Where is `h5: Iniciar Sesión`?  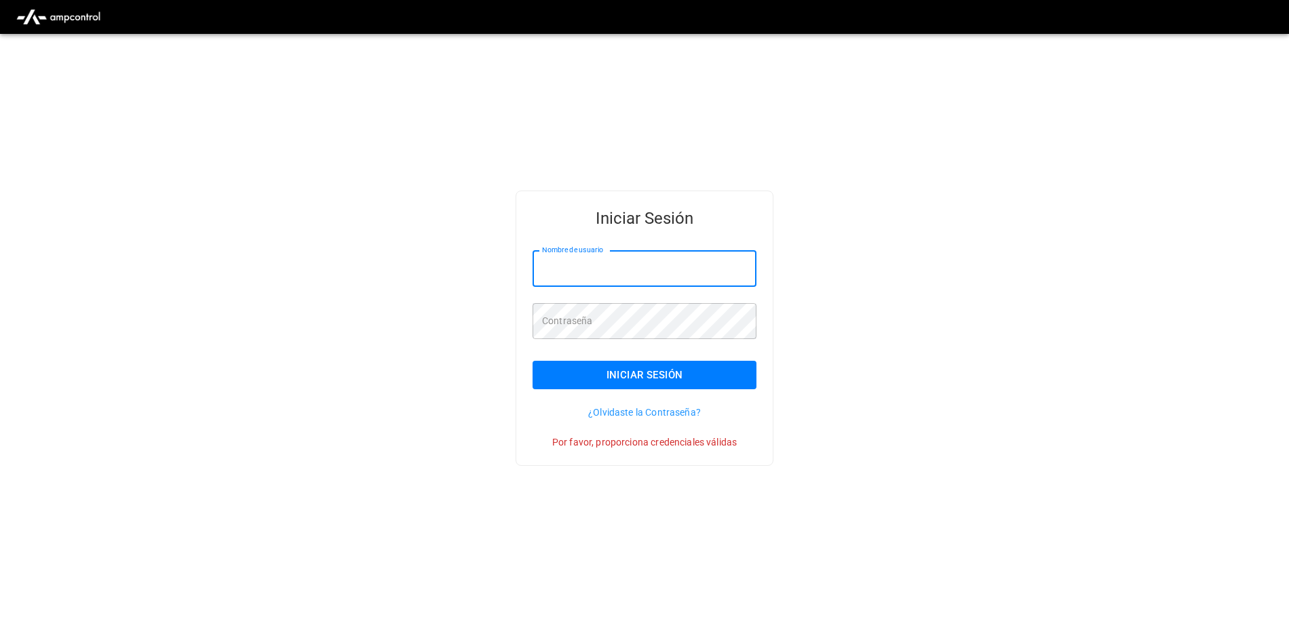
h5: Iniciar Sesión is located at coordinates (645, 219).